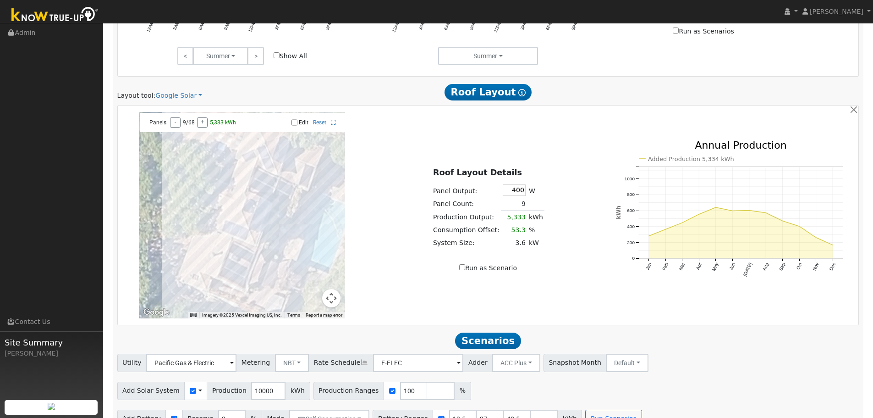 The height and width of the screenshot is (418, 873). What do you see at coordinates (733, 266) in the screenshot?
I see `text: Jun` at bounding box center [733, 266].